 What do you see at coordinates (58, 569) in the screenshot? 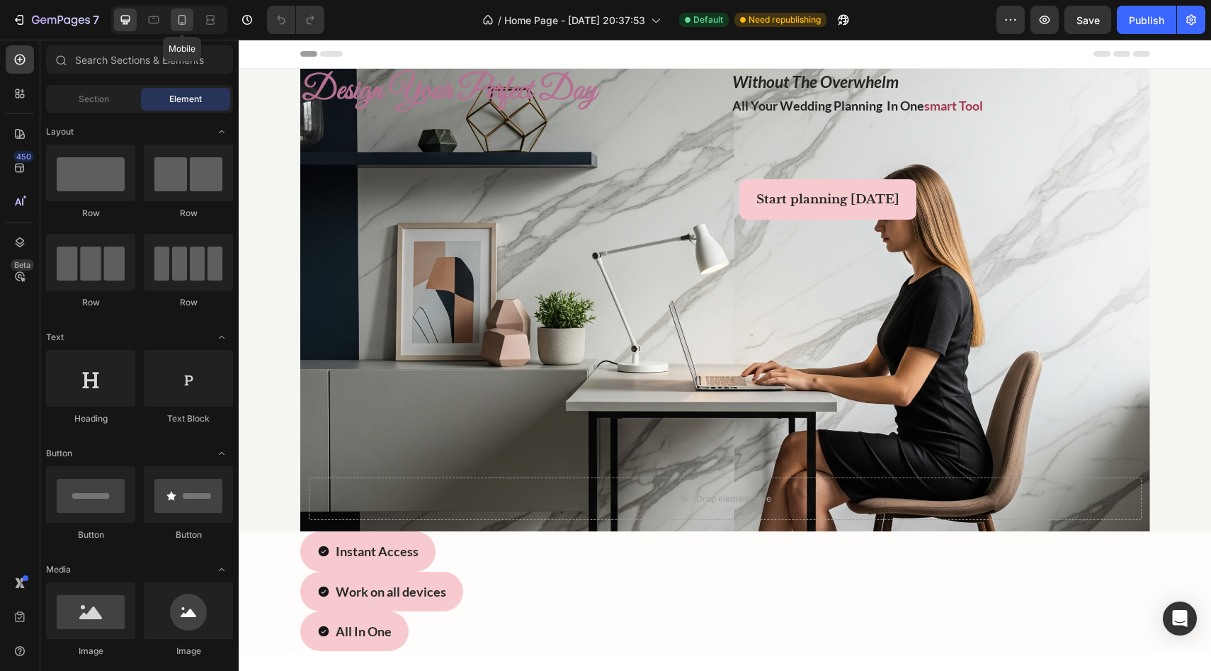
I see `span: Media` at bounding box center [58, 569].